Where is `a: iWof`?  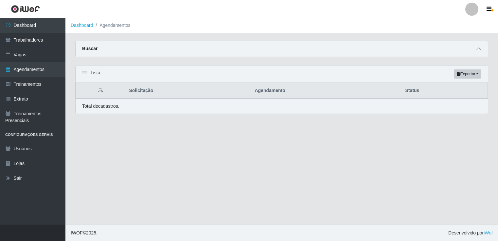 a: iWof is located at coordinates (488, 233).